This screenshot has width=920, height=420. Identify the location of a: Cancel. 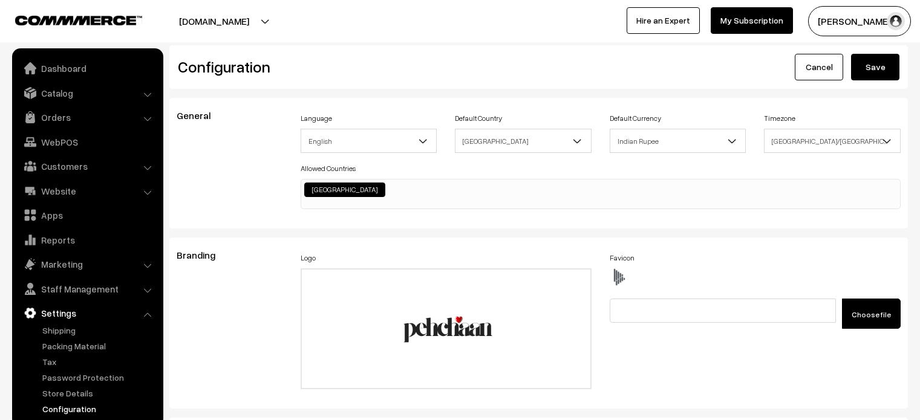
(819, 67).